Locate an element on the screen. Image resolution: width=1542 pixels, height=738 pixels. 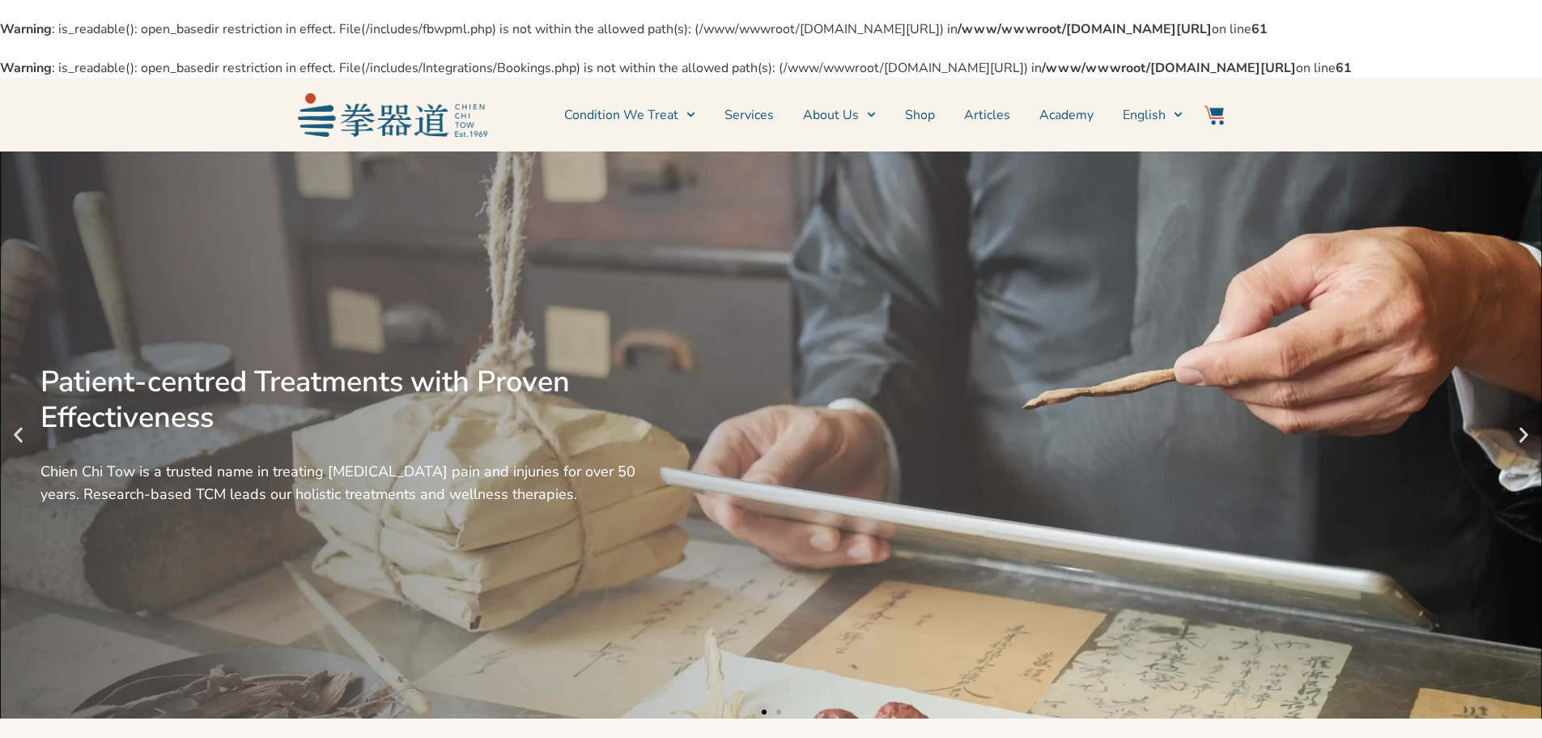
a: English is located at coordinates (1153, 115).